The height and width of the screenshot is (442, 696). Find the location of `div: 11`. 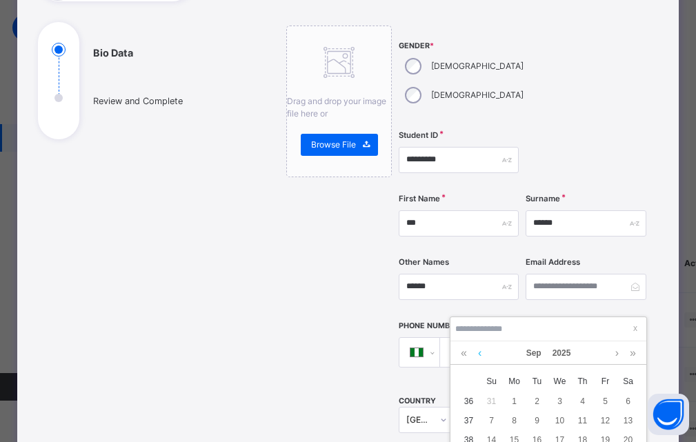

div: 11 is located at coordinates (583, 421).